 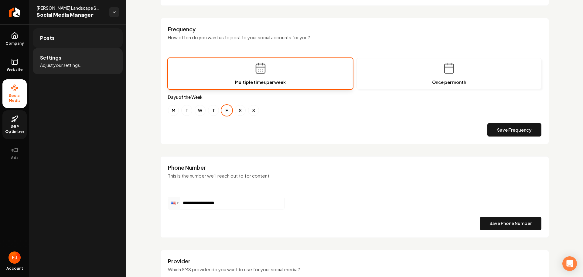 What do you see at coordinates (51, 58) in the screenshot?
I see `span: Settings` at bounding box center [51, 58].